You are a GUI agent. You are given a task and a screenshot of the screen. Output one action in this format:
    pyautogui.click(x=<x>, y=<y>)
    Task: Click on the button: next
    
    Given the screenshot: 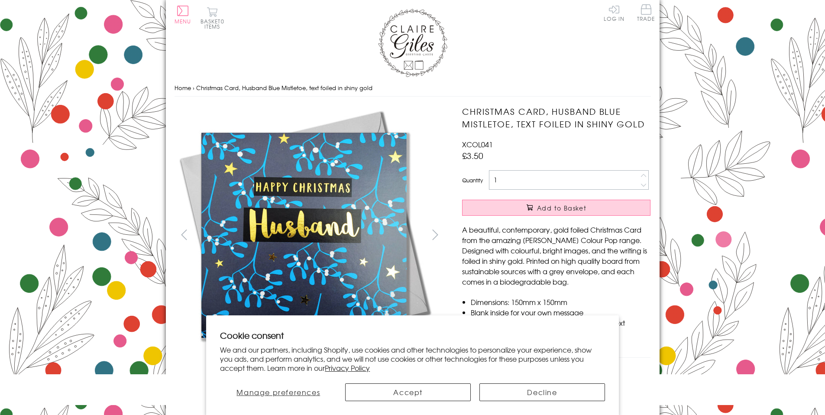 What is the action you would take?
    pyautogui.click(x=435, y=234)
    